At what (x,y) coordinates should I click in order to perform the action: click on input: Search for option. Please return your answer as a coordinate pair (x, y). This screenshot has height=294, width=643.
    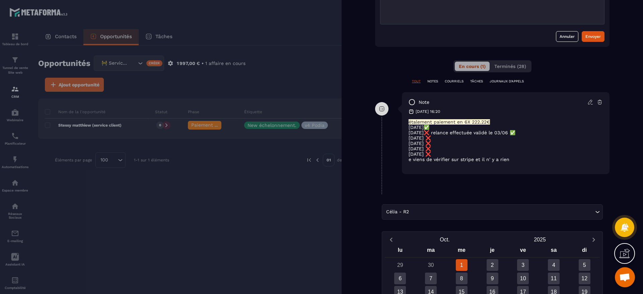
    Looking at the image, I should click on (501, 212).